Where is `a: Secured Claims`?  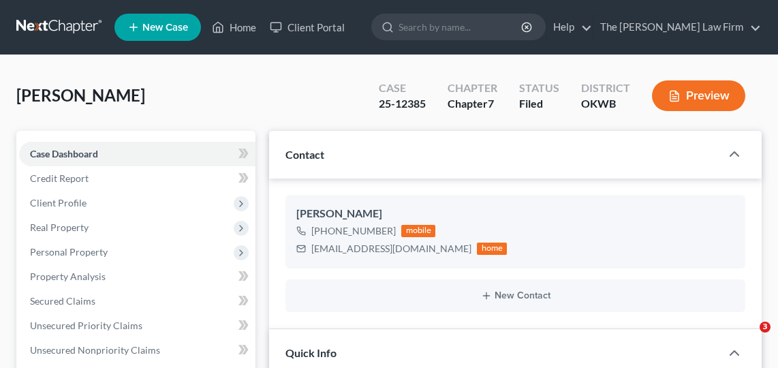
a: Secured Claims is located at coordinates (137, 301).